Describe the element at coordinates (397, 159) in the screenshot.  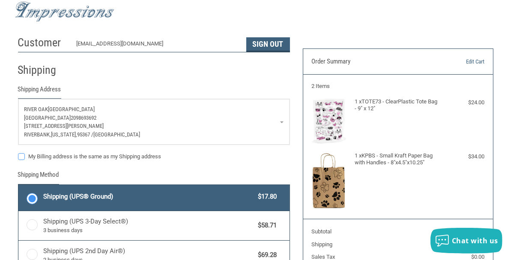
I see `h4: 1 x KPBS - Small Kraft Paper Bag with Handles - 8"x4.5"x10.25"` at that location.